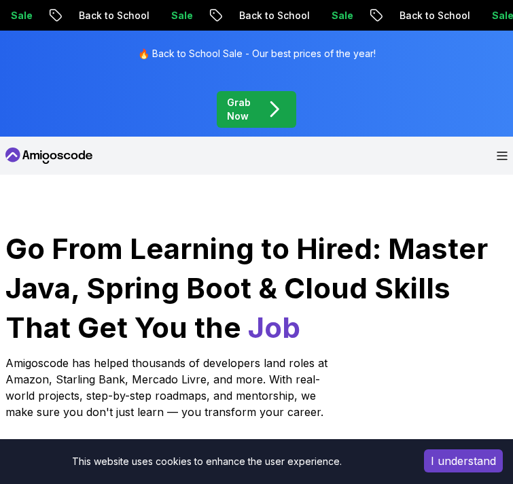 Image resolution: width=513 pixels, height=484 pixels. I want to click on button: Open Menu, so click(502, 156).